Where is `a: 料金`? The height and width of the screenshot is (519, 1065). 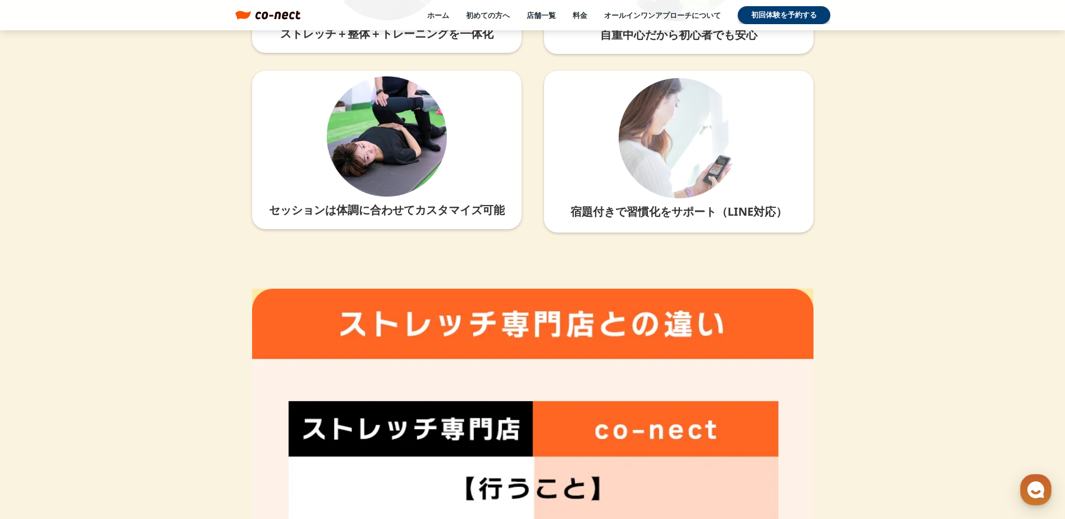 a: 料金 is located at coordinates (580, 15).